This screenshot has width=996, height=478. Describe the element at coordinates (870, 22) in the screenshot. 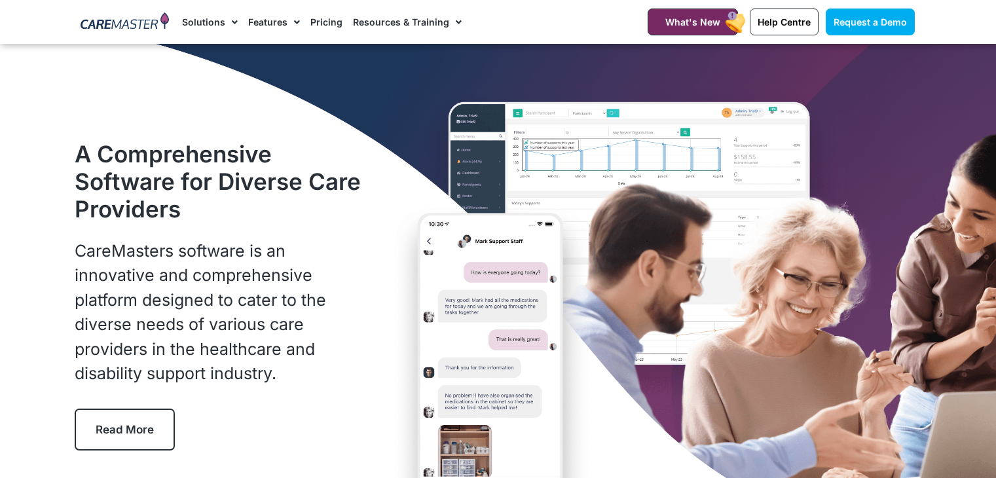

I see `span: Request a Demo` at that location.